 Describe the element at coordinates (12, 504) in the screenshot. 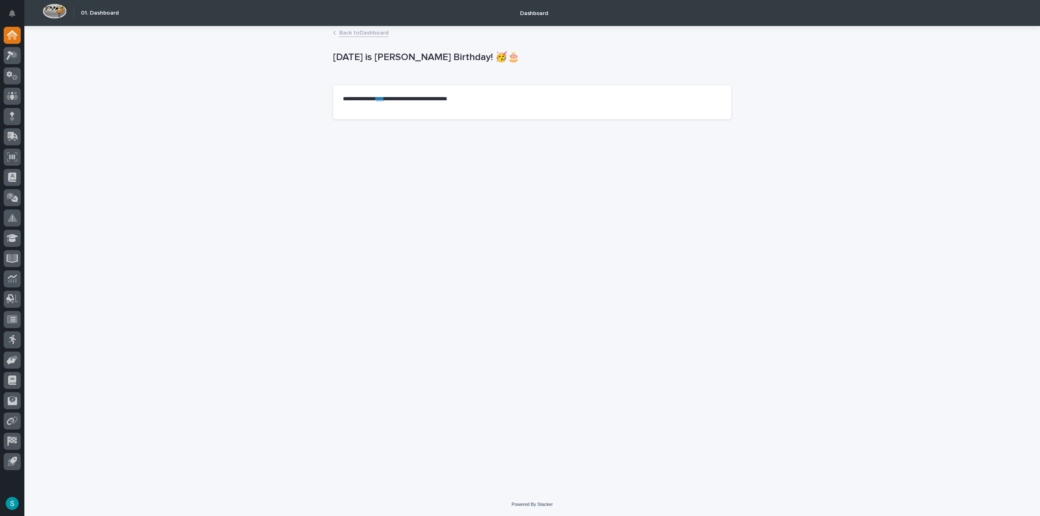

I see `button: users-avatar` at that location.